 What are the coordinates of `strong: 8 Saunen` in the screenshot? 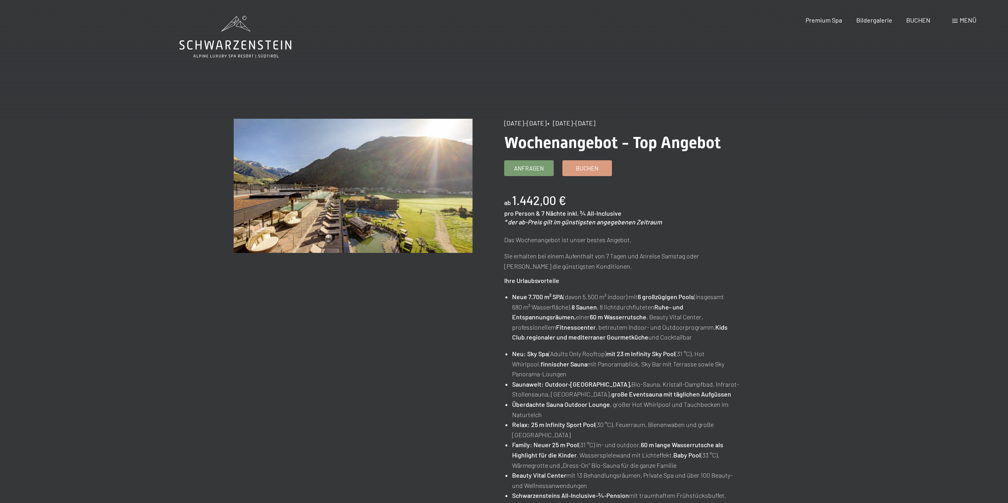 It's located at (584, 307).